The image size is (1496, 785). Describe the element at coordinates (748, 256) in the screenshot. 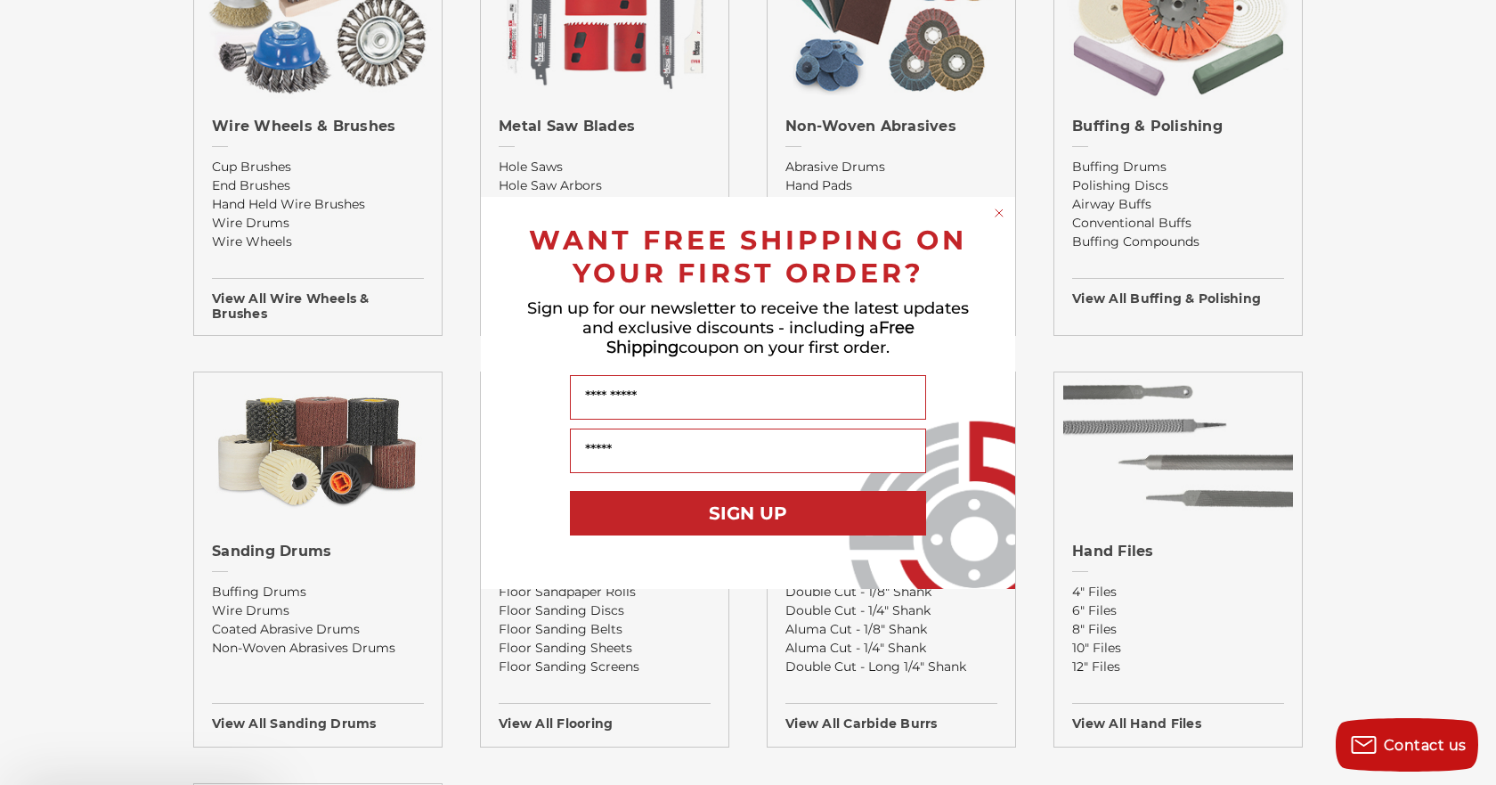

I see `span: WANT FREE SHIPPING ON YOUR FIRST ORDER?` at that location.